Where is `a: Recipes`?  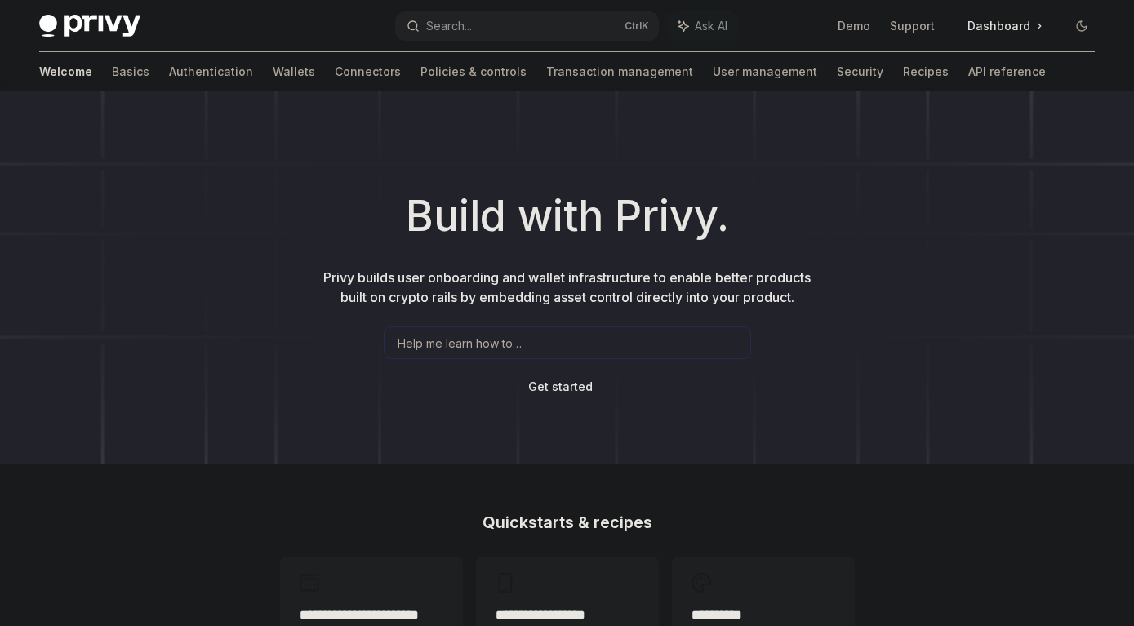 a: Recipes is located at coordinates (926, 72).